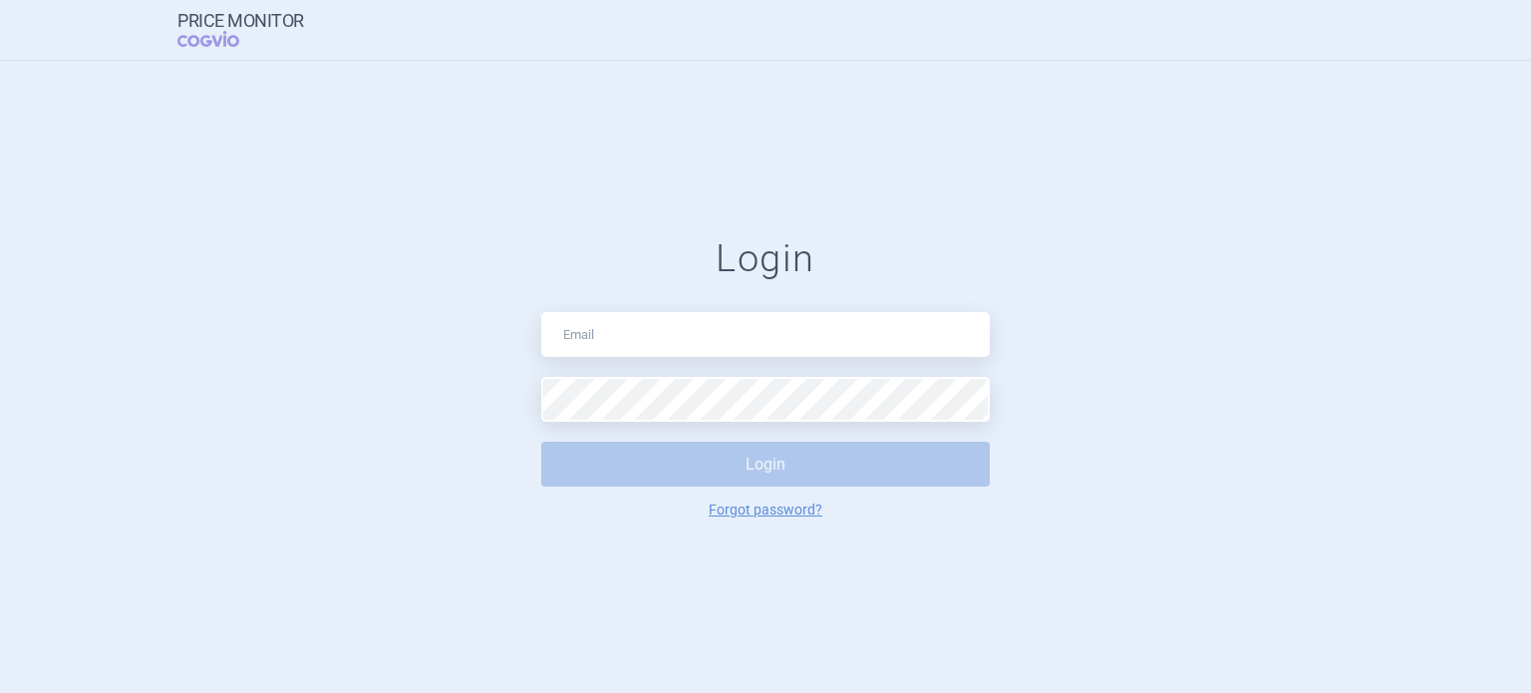  Describe the element at coordinates (765, 334) in the screenshot. I see `input: Email` at that location.